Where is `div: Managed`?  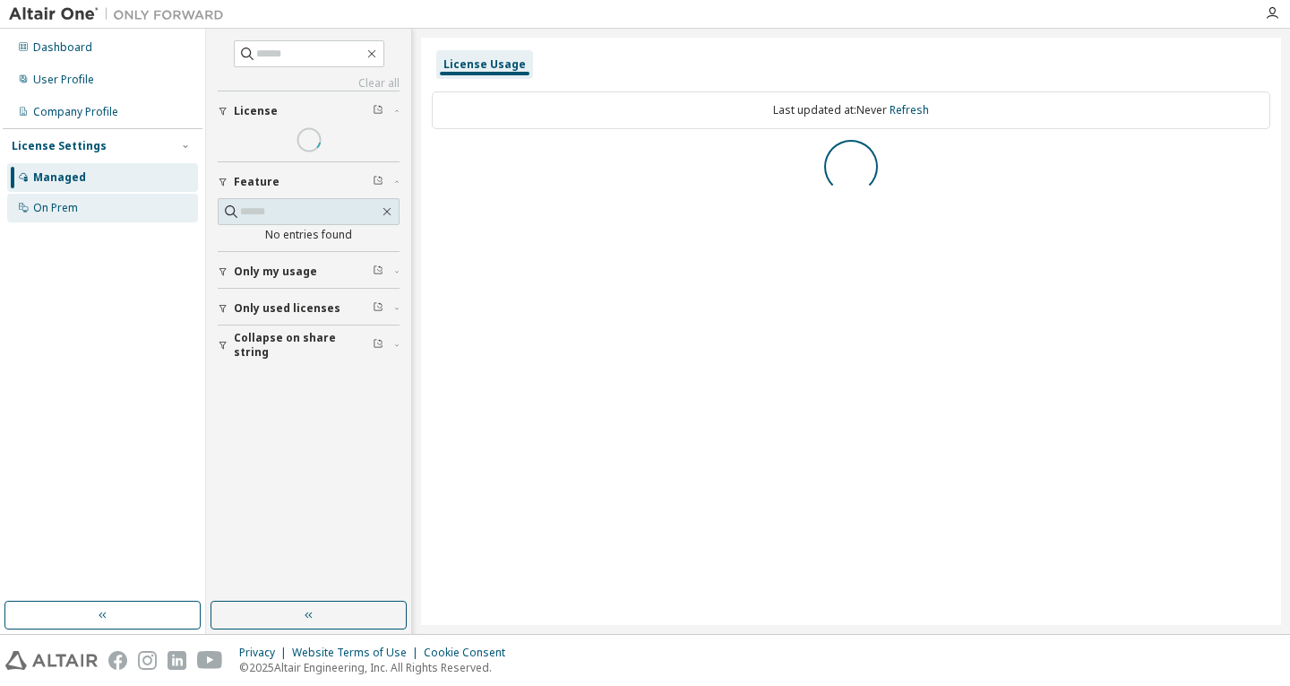
div: Managed is located at coordinates (59, 177).